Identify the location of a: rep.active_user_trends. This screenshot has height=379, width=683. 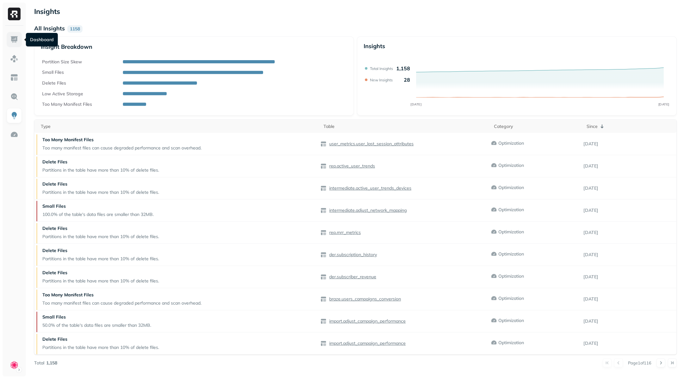
(351, 166).